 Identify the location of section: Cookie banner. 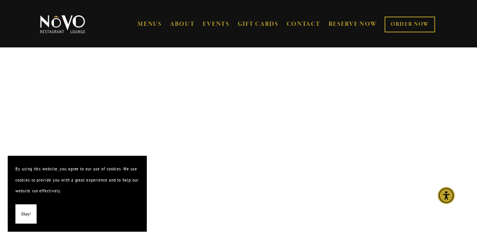
(77, 193).